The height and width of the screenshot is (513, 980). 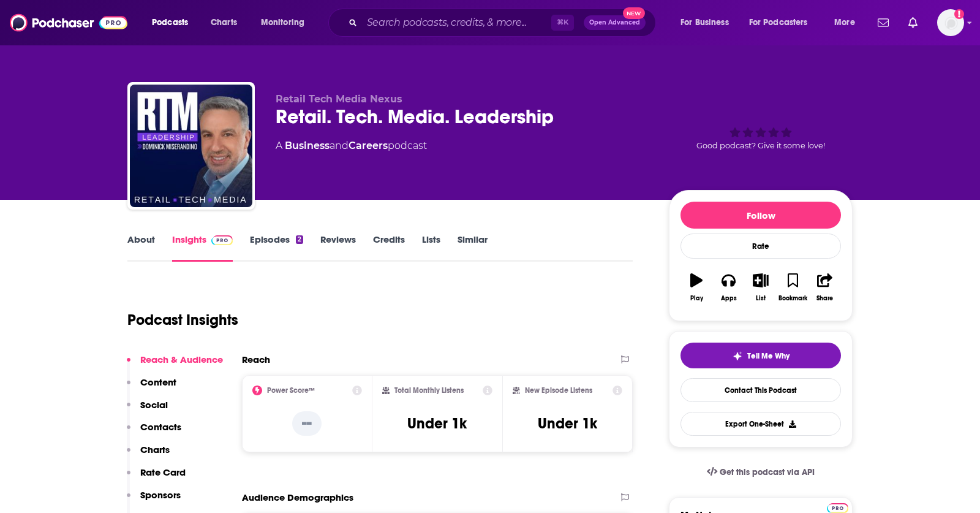 I want to click on a: Retail. Tech. Media. Leadership, so click(x=191, y=146).